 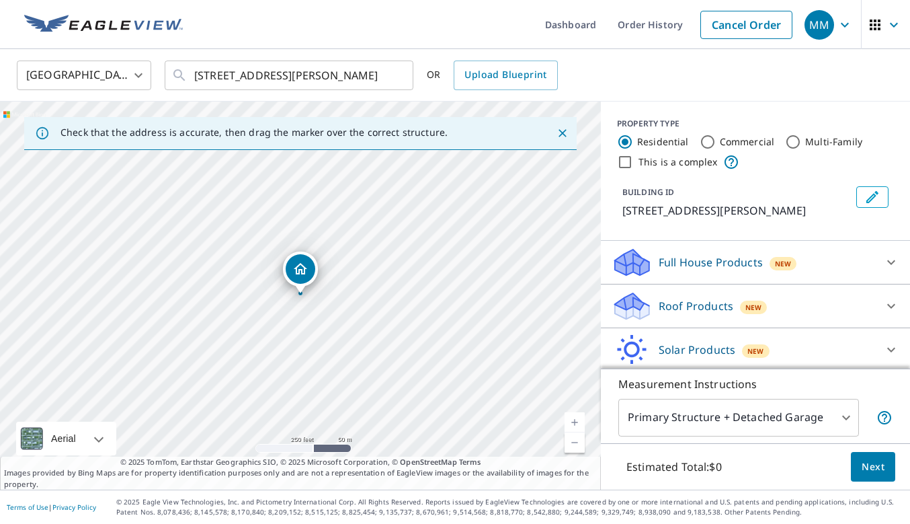 I want to click on input: Search by address or latitude-longitude, so click(x=290, y=75).